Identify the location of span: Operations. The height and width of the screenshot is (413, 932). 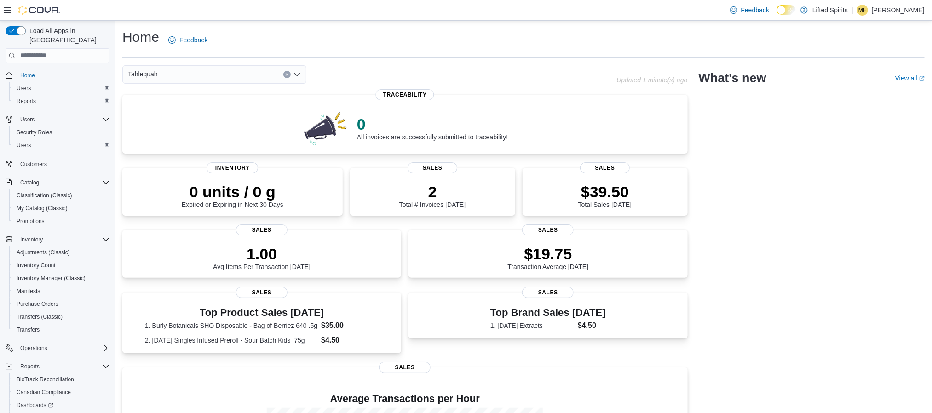
(34, 348).